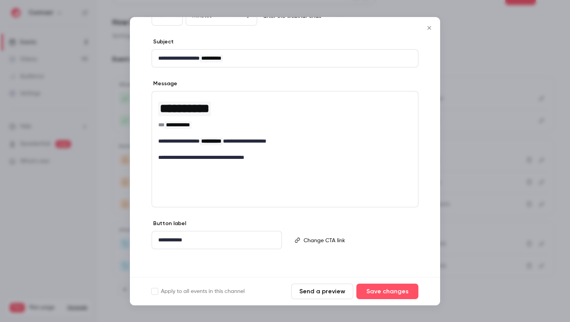 This screenshot has height=322, width=570. Describe the element at coordinates (198, 291) in the screenshot. I see `label: Apply to all events in this channel` at that location.